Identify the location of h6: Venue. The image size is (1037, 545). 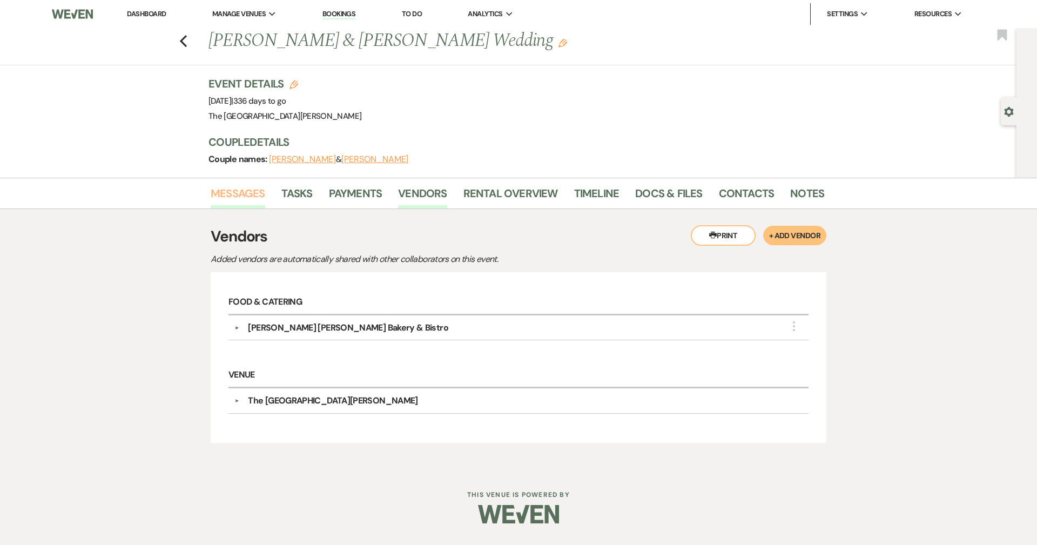
(518, 375).